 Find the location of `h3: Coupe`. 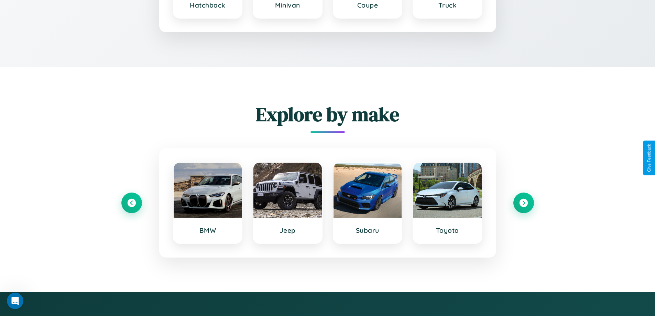

h3: Coupe is located at coordinates (367, 5).